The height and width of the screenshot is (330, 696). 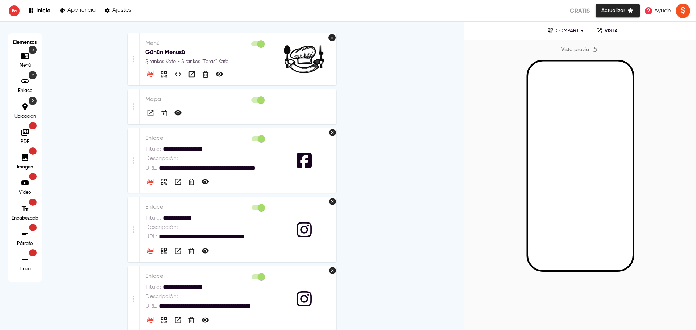 What do you see at coordinates (332, 38) in the screenshot?
I see `button: Eliminar imagen` at bounding box center [332, 38].